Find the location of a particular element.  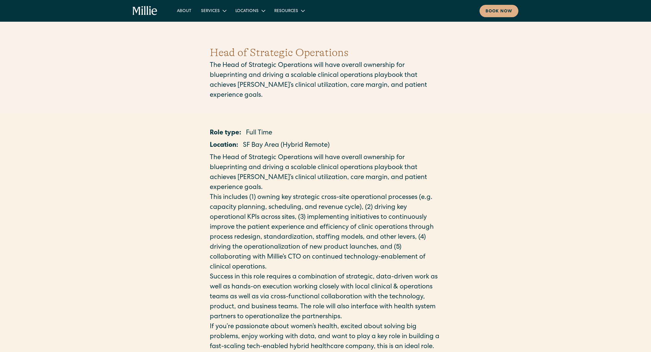

p: Role type: is located at coordinates (226, 133).